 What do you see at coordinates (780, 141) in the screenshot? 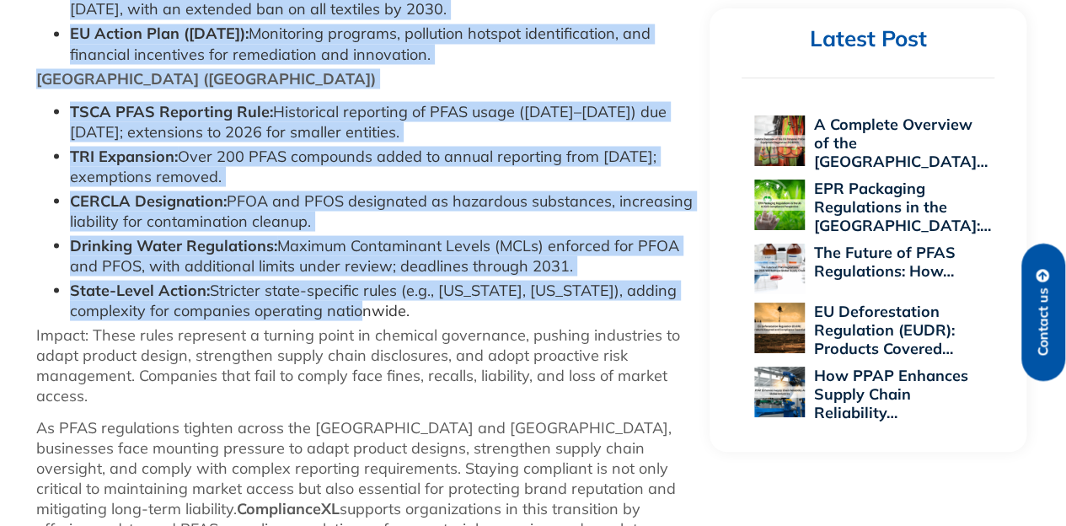
I see `img: A Complete Overview of the EU Personal Protective Equipment Regulation 2016/425` at bounding box center [780, 141].